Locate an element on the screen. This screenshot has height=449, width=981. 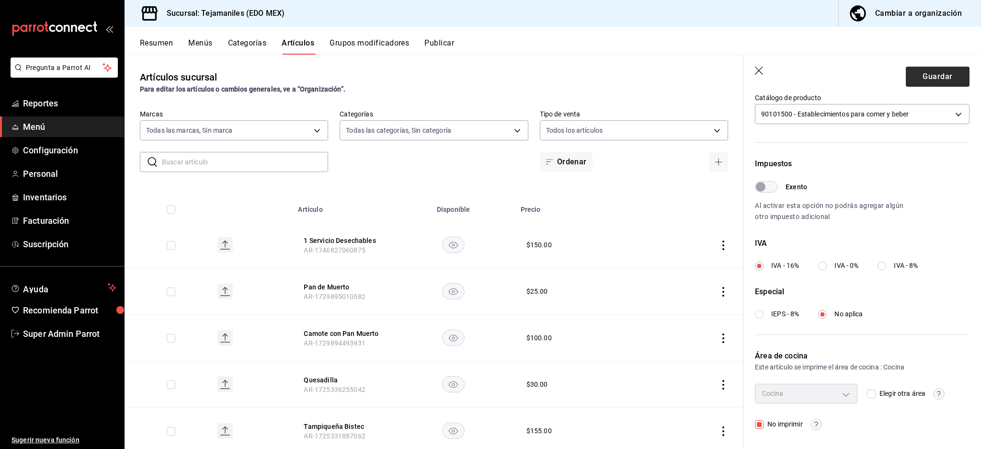
div: IVA is located at coordinates (862, 243).